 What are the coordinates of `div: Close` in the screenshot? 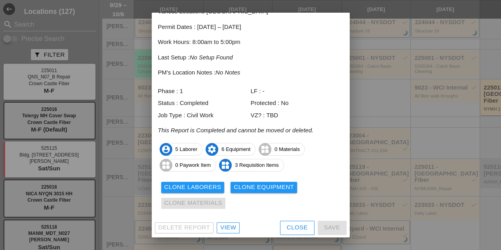 It's located at (297, 227).